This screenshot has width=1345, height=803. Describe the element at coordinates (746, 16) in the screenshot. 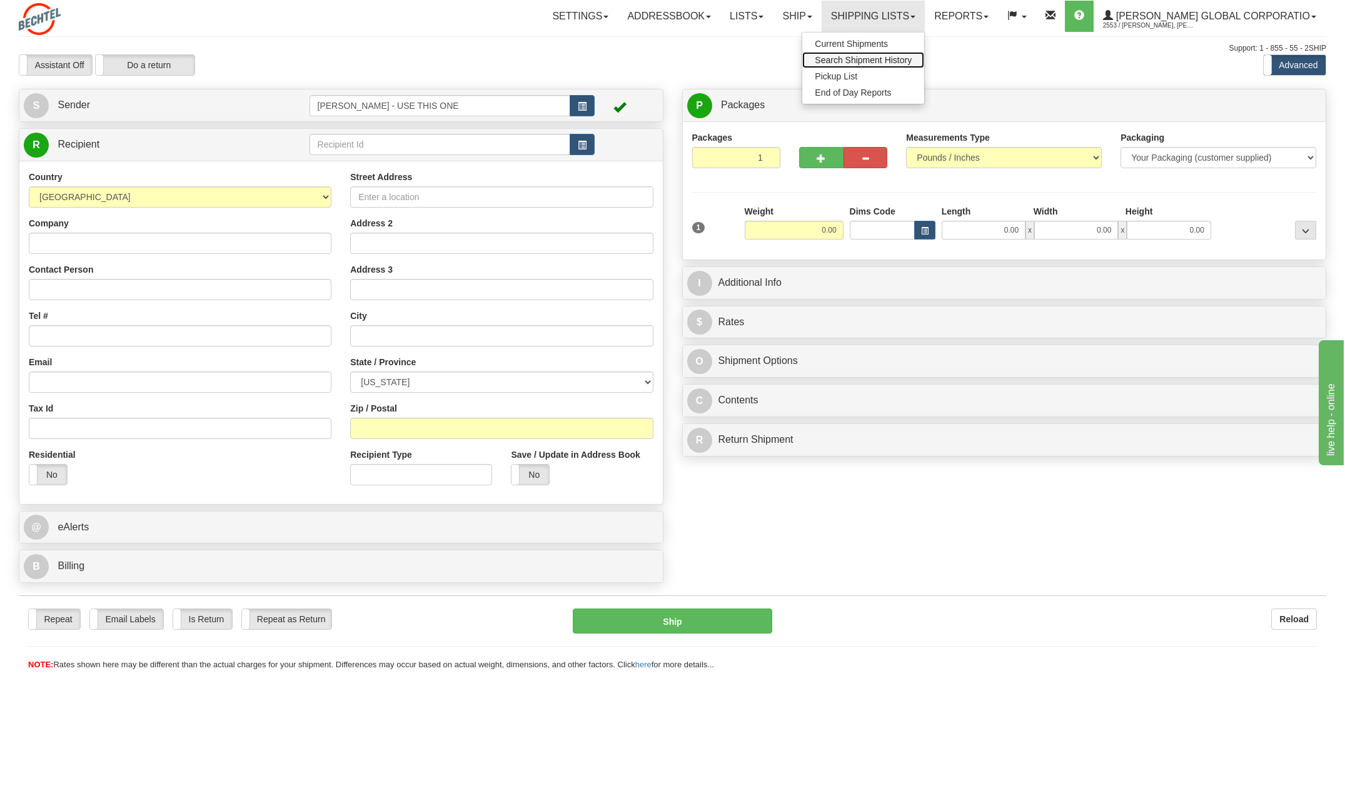

I see `a: Lists` at that location.